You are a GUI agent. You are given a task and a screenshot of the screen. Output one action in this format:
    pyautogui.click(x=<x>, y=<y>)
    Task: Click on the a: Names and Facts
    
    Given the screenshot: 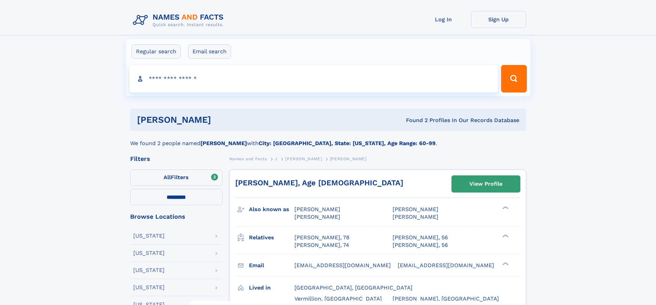 What is the action you would take?
    pyautogui.click(x=248, y=159)
    